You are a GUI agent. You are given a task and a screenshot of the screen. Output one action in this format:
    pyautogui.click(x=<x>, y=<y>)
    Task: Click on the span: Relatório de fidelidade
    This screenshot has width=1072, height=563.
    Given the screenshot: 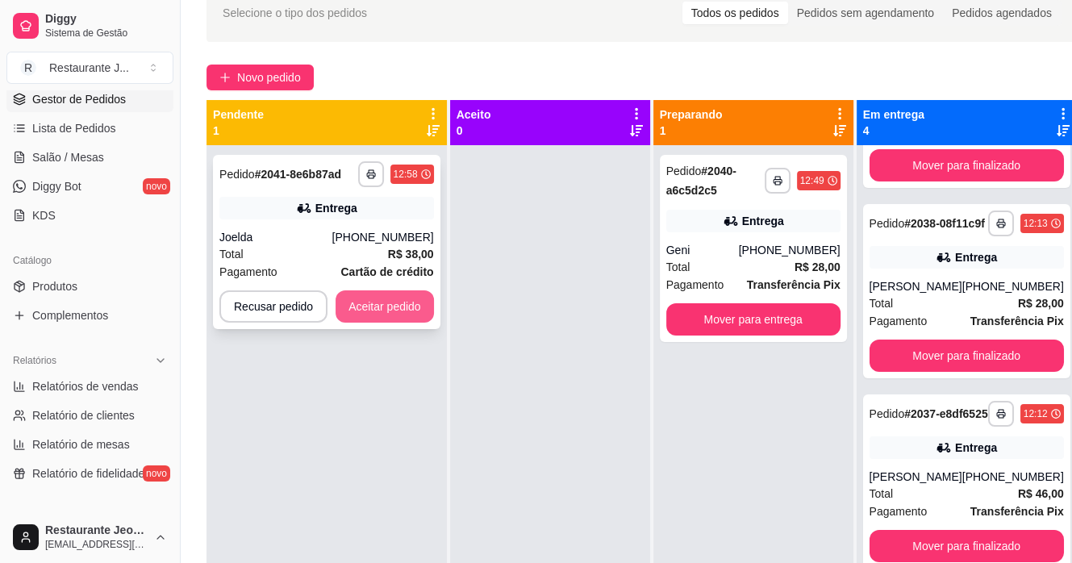 What is the action you would take?
    pyautogui.click(x=88, y=473)
    